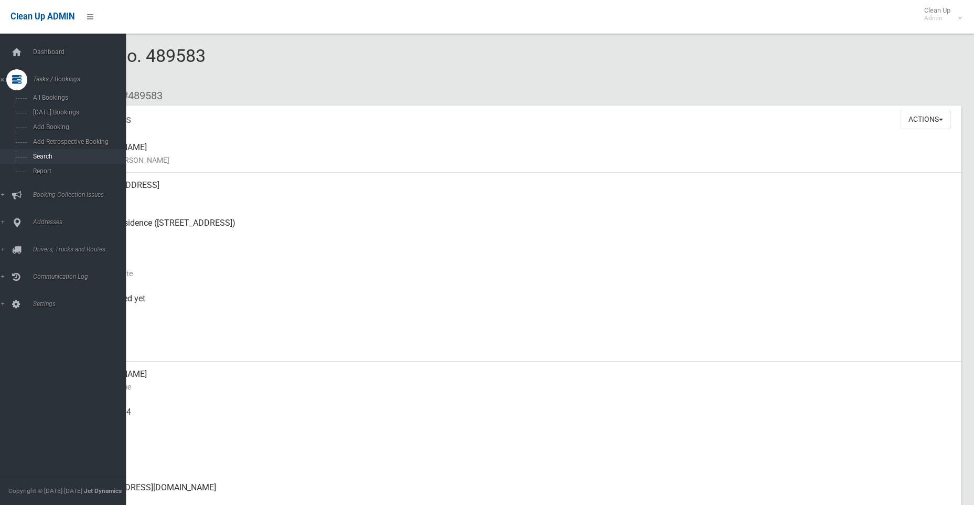 Image resolution: width=974 pixels, height=505 pixels. What do you see at coordinates (518, 273) in the screenshot?
I see `small: Collection Date` at bounding box center [518, 273].